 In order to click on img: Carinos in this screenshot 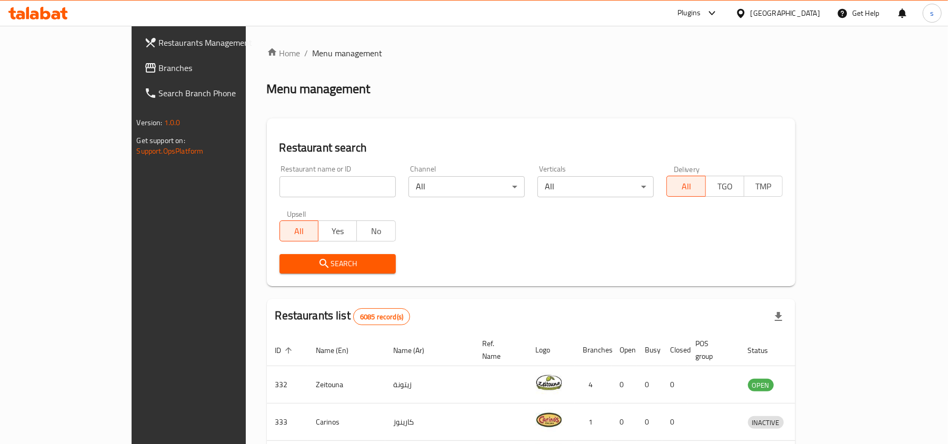, I will do `click(549, 420)`.